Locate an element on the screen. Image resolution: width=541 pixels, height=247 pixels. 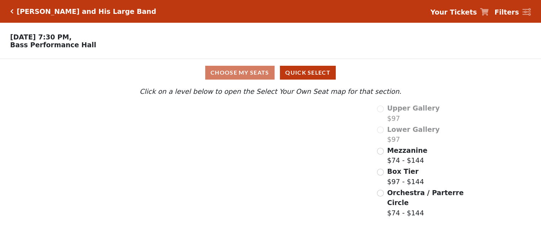
span: Lower Gallery is located at coordinates (413, 129).